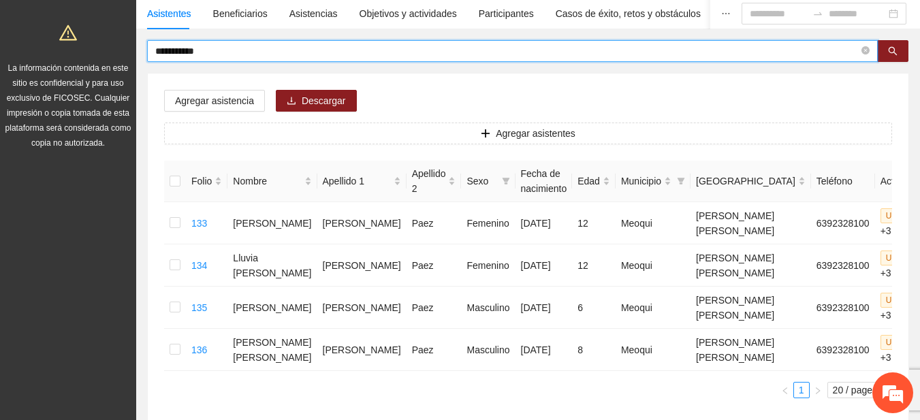  I want to click on span: Agregar asistencia, so click(214, 101).